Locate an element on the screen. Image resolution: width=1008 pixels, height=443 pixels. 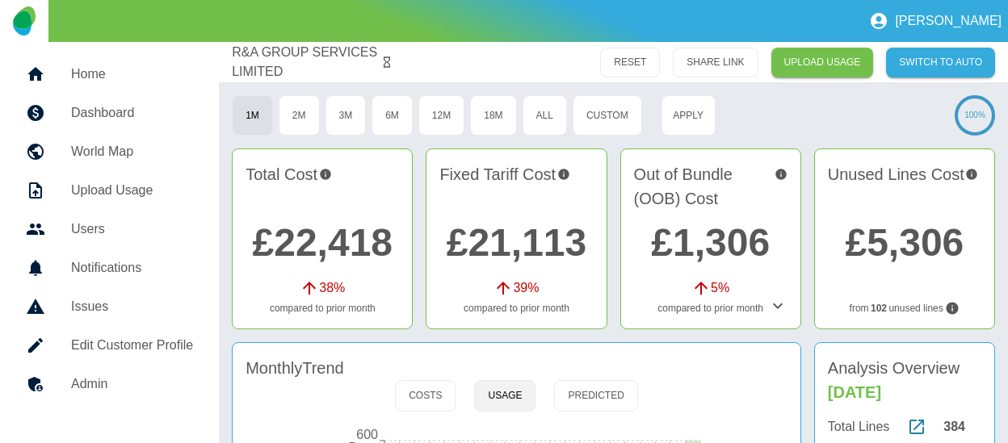
h5: Dashboard is located at coordinates (132, 113).